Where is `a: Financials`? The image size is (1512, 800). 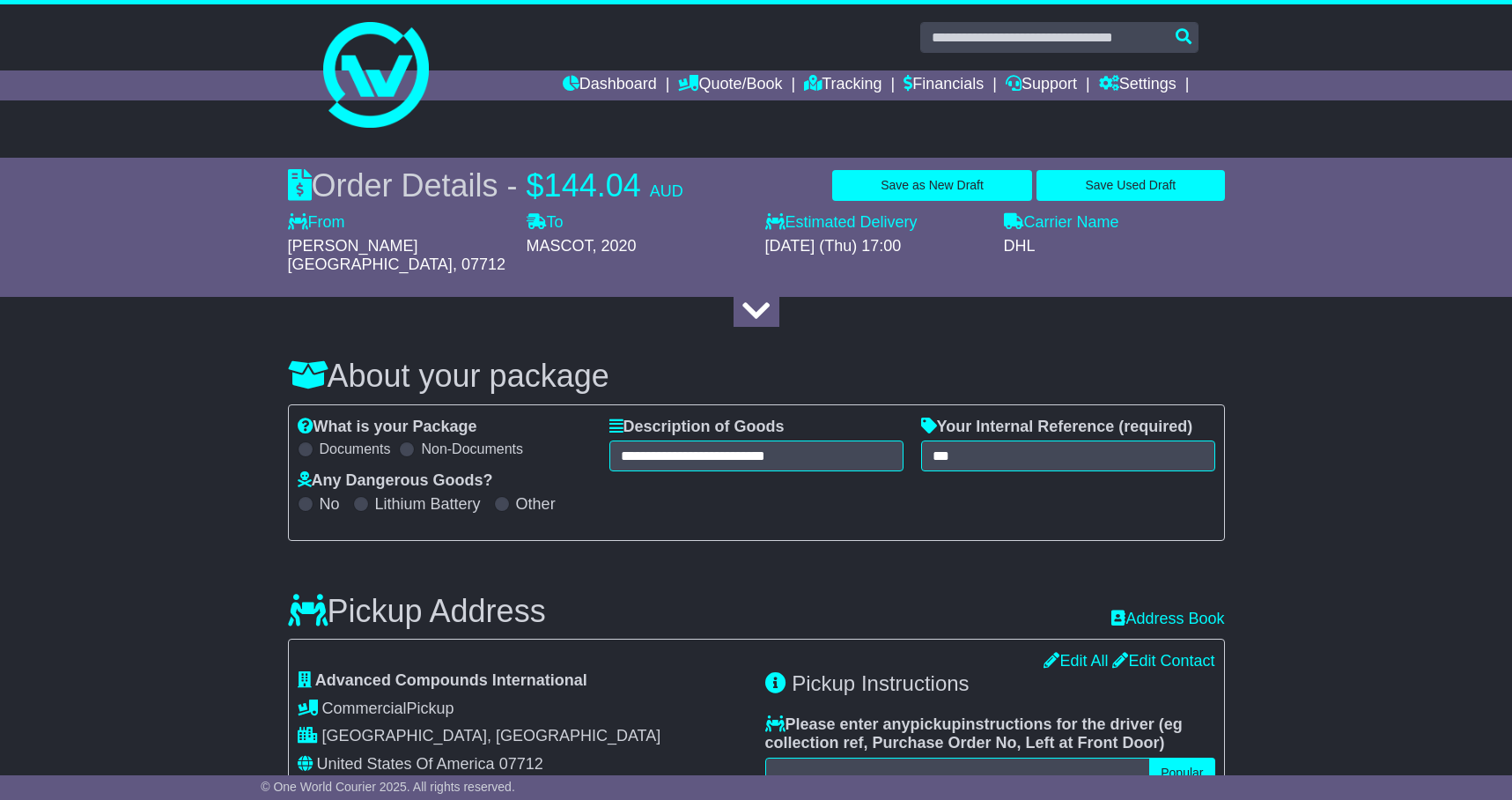 a: Financials is located at coordinates (943, 86).